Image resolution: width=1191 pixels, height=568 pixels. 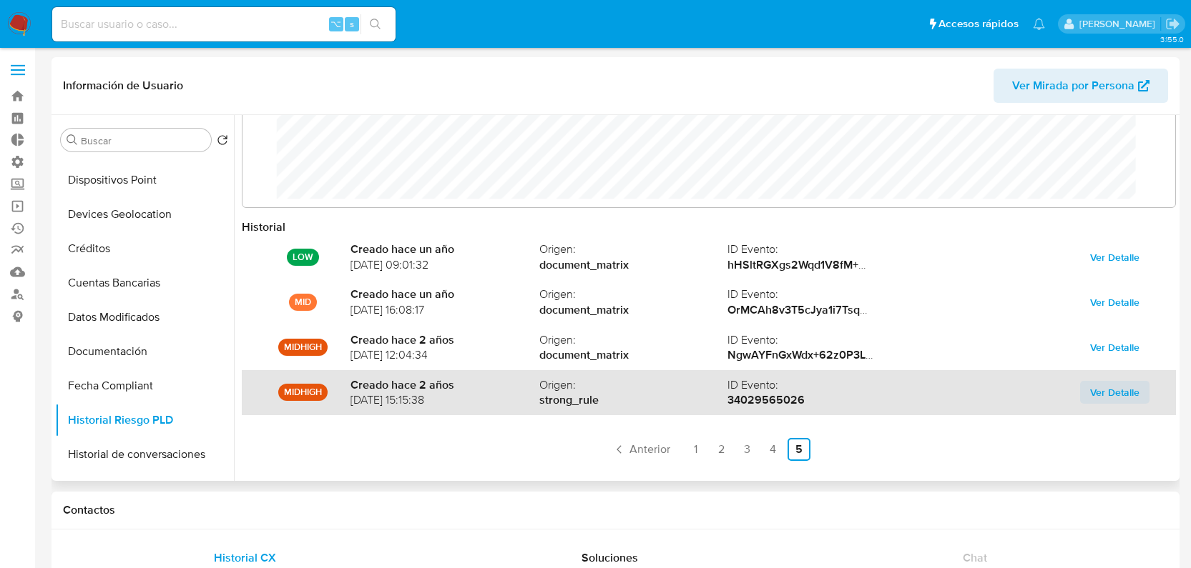 What do you see at coordinates (144, 352) in the screenshot?
I see `button: Documentación` at bounding box center [144, 352].